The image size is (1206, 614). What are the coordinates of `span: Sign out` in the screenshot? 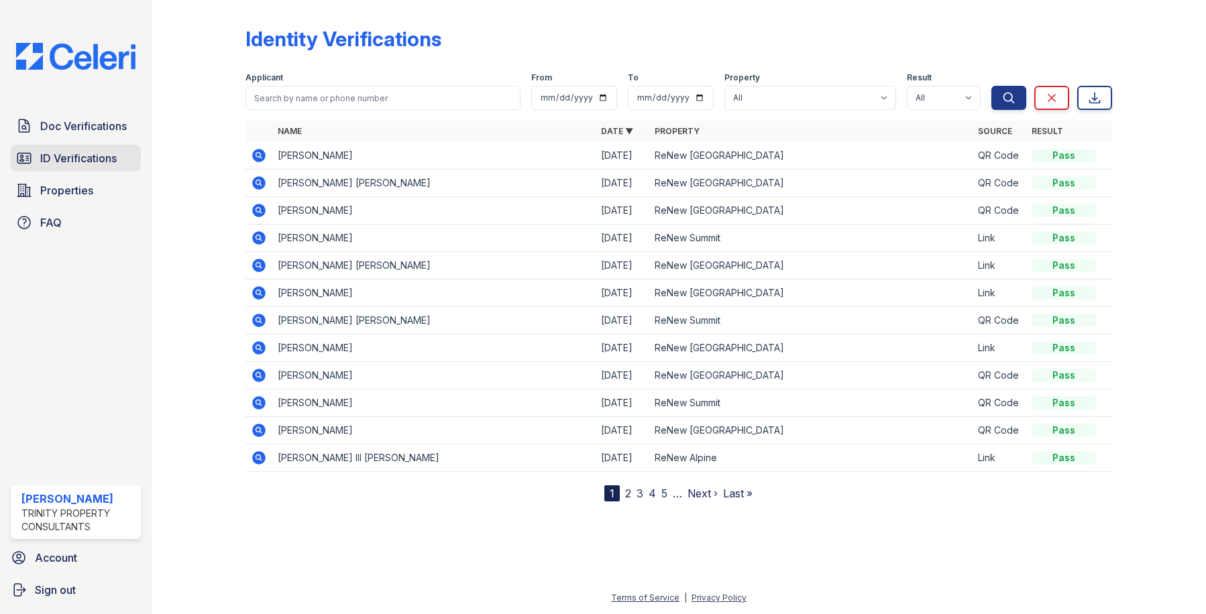 It's located at (55, 590).